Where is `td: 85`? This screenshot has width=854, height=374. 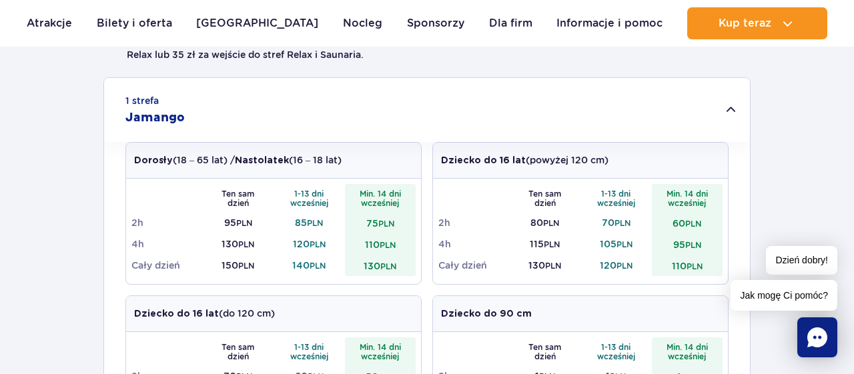 td: 85 is located at coordinates (309, 223).